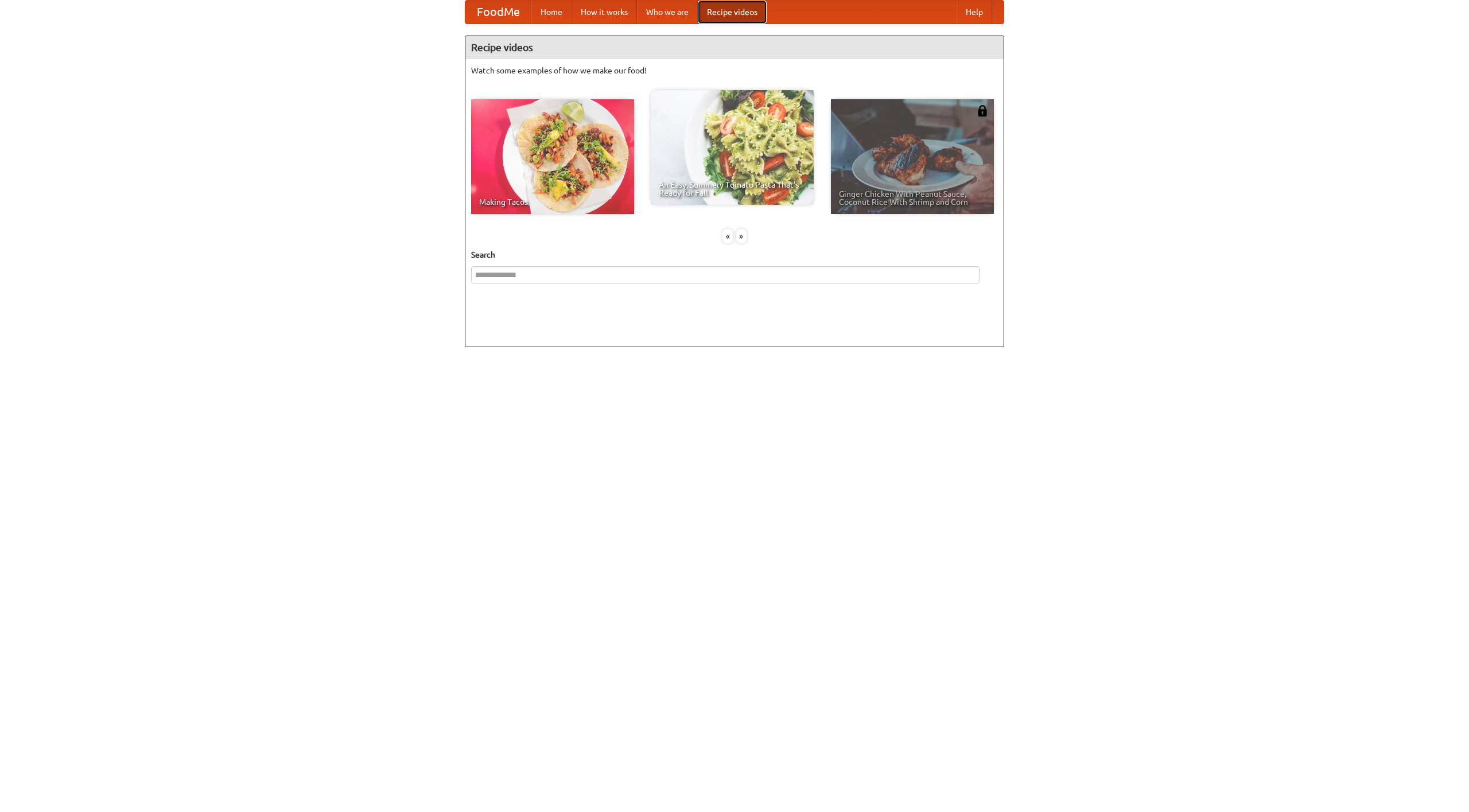 This screenshot has height=812, width=1469. Describe the element at coordinates (733, 147) in the screenshot. I see `a: An Easy, Summery Tomato Pasta That's Ready for Fall` at that location.